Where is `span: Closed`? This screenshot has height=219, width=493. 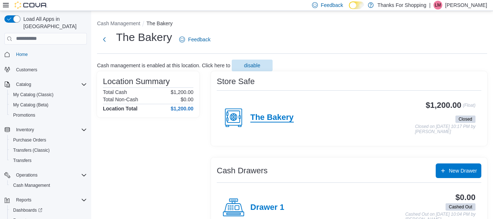 span: Closed is located at coordinates (466, 119).